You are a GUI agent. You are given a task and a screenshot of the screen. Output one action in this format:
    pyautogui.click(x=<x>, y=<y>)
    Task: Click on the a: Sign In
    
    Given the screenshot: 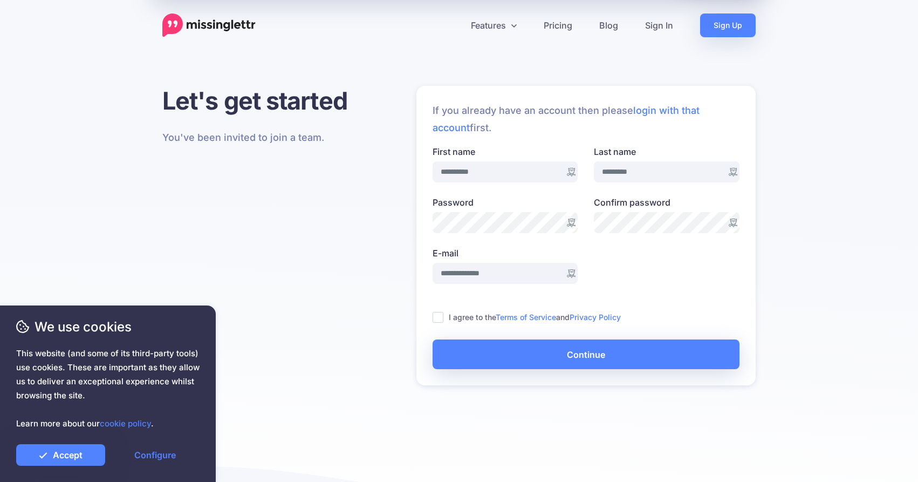 What is the action you would take?
    pyautogui.click(x=659, y=25)
    